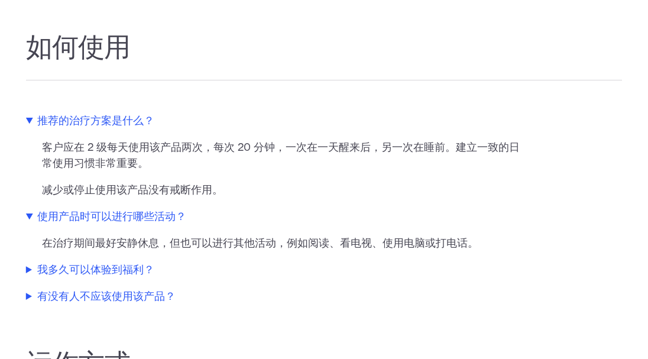 The height and width of the screenshot is (359, 648). I want to click on p: 减少或停止使用该产品没有戒断作用。, so click(283, 190).